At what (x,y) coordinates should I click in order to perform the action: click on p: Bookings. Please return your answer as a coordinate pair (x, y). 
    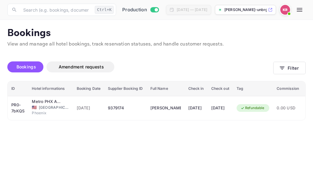
    Looking at the image, I should click on (156, 33).